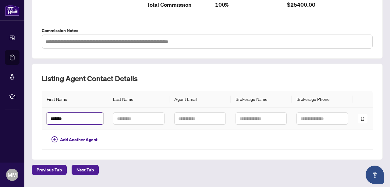 The height and width of the screenshot is (187, 390). Describe the element at coordinates (49, 170) in the screenshot. I see `button: Previous Tab` at that location.